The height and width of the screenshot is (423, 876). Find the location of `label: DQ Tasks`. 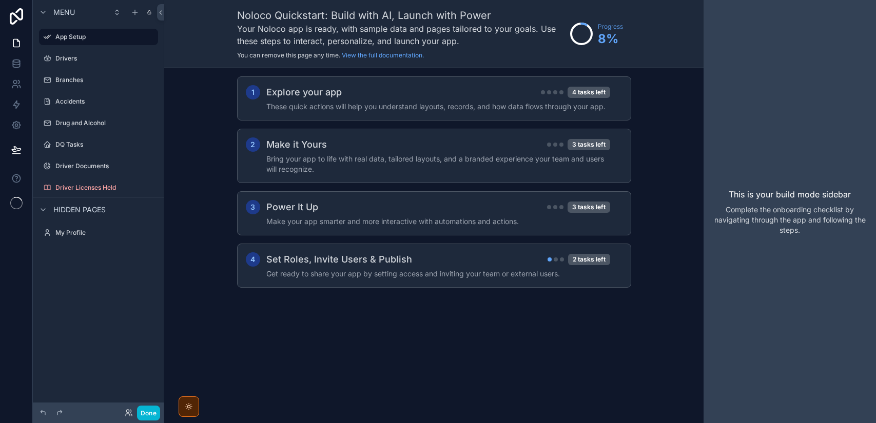

label: DQ Tasks is located at coordinates (106, 145).